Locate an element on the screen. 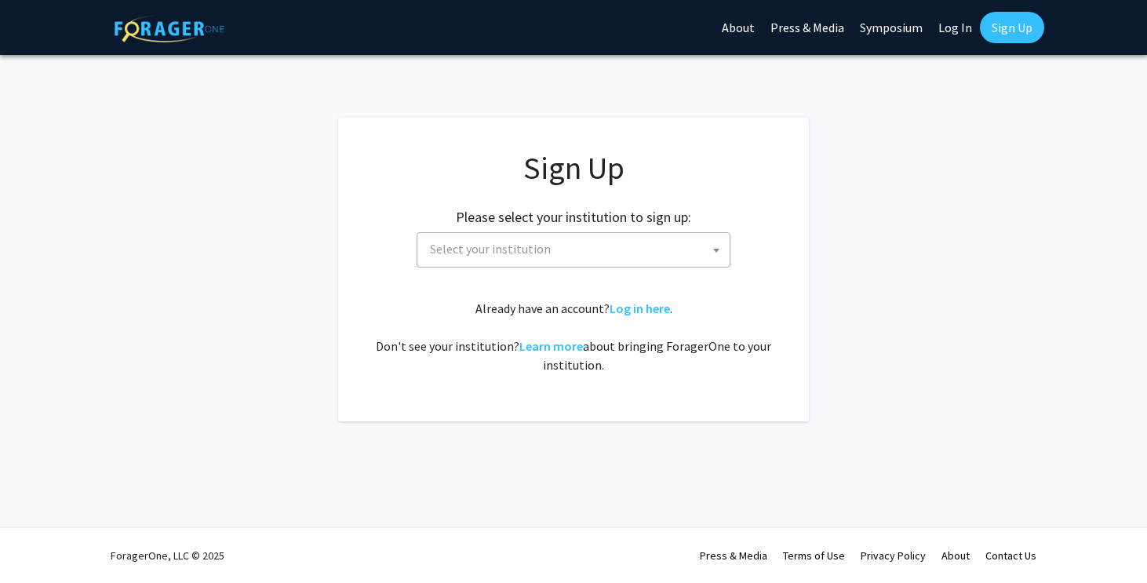  a: Contact Us is located at coordinates (1010, 555).